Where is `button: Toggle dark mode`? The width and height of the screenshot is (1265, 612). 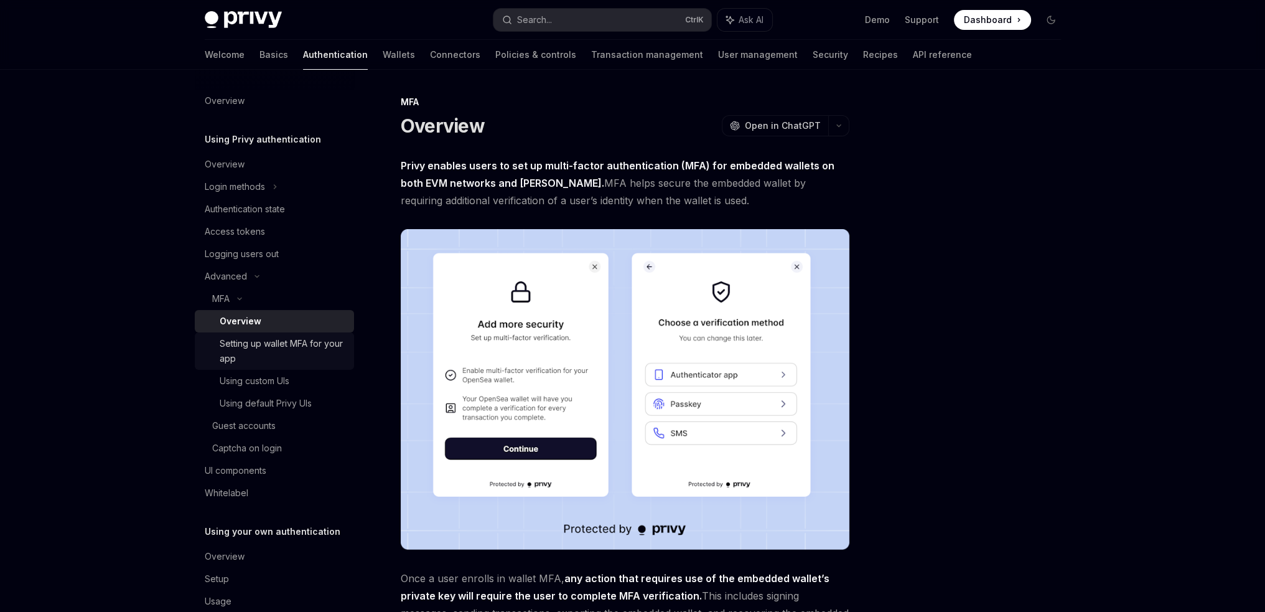 button: Toggle dark mode is located at coordinates (1051, 20).